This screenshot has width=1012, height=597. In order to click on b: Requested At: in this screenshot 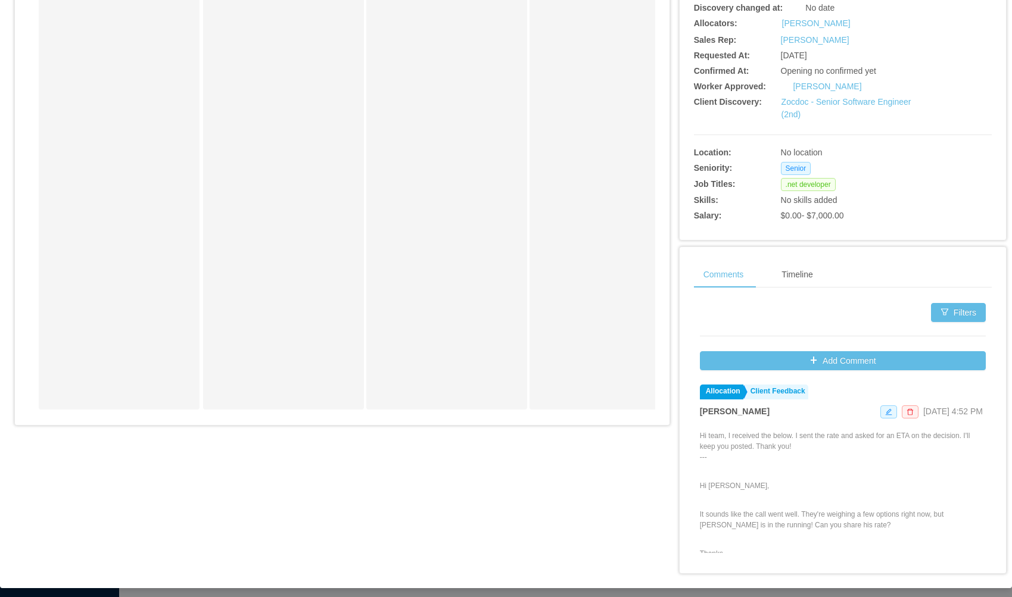, I will do `click(722, 55)`.